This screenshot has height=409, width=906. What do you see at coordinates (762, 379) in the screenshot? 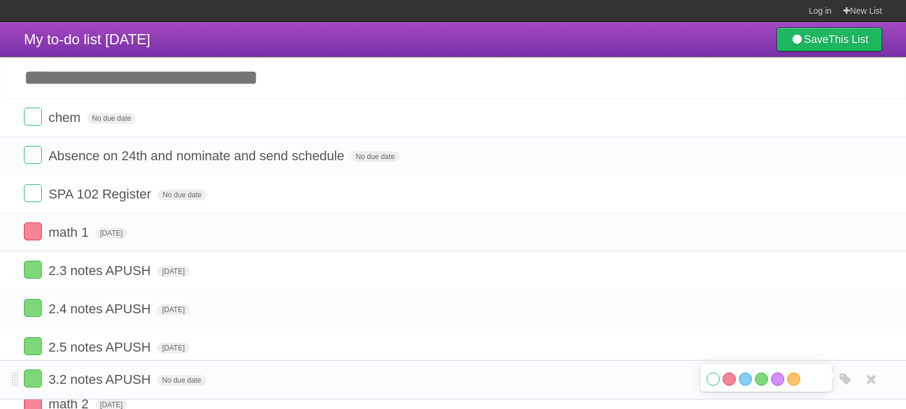
I see `label: Green` at bounding box center [762, 379].